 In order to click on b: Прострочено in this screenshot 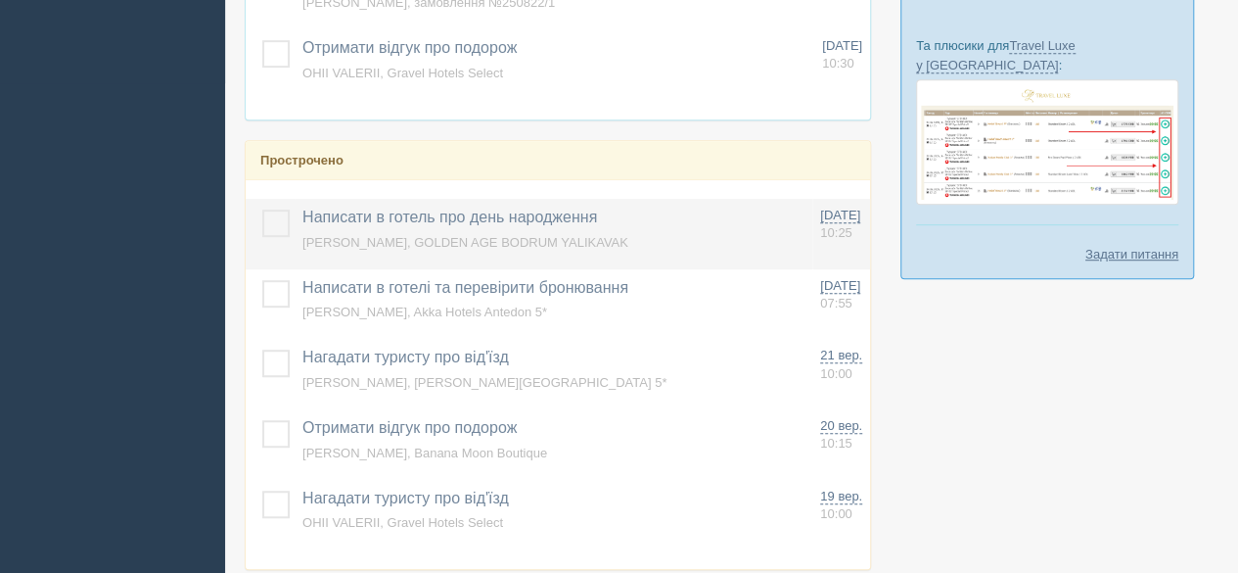, I will do `click(302, 160)`.